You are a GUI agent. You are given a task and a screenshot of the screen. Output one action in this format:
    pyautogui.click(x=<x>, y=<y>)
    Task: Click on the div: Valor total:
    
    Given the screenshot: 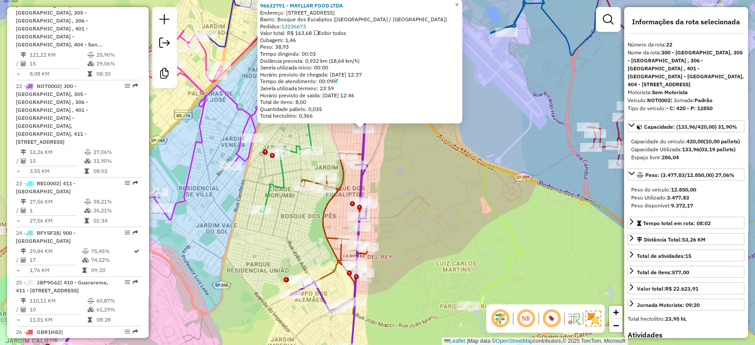 What is the action you would take?
    pyautogui.click(x=667, y=289)
    